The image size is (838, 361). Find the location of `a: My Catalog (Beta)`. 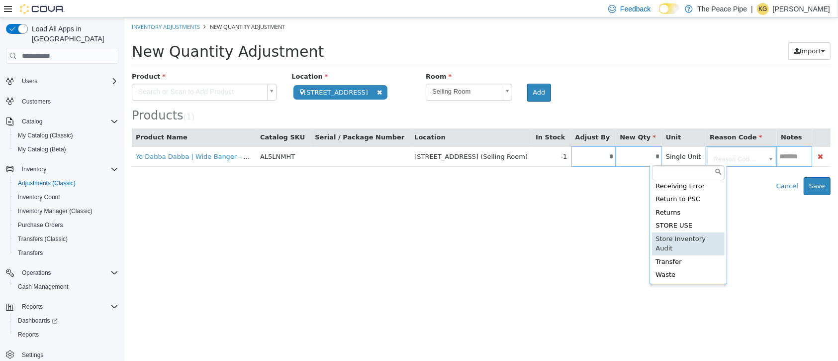

a: My Catalog (Beta) is located at coordinates (42, 149).